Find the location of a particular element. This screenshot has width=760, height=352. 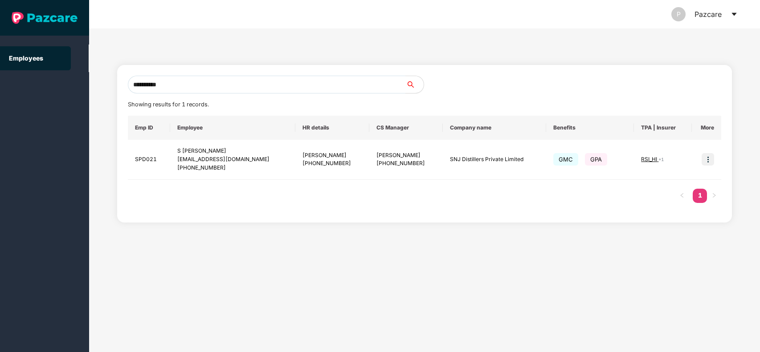

li: Previous Page is located at coordinates (682, 196).